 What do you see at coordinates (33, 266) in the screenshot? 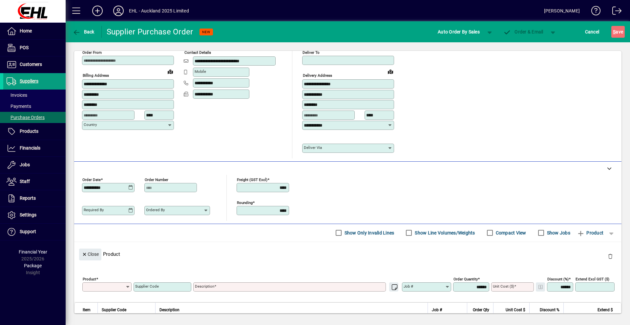
I see `span: Package` at bounding box center [33, 266].